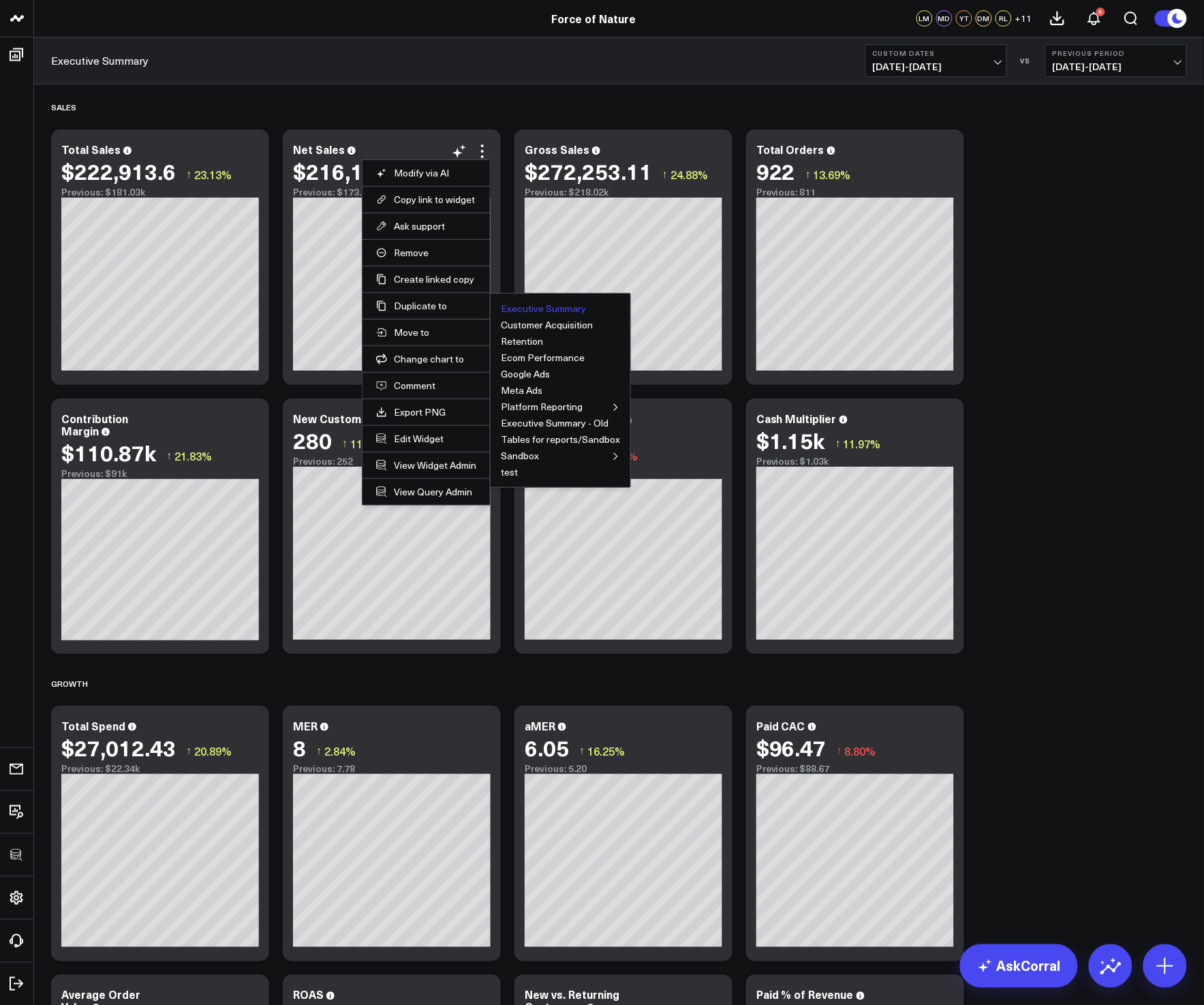 This screenshot has width=1204, height=1005. I want to click on a: View Query Admin, so click(426, 492).